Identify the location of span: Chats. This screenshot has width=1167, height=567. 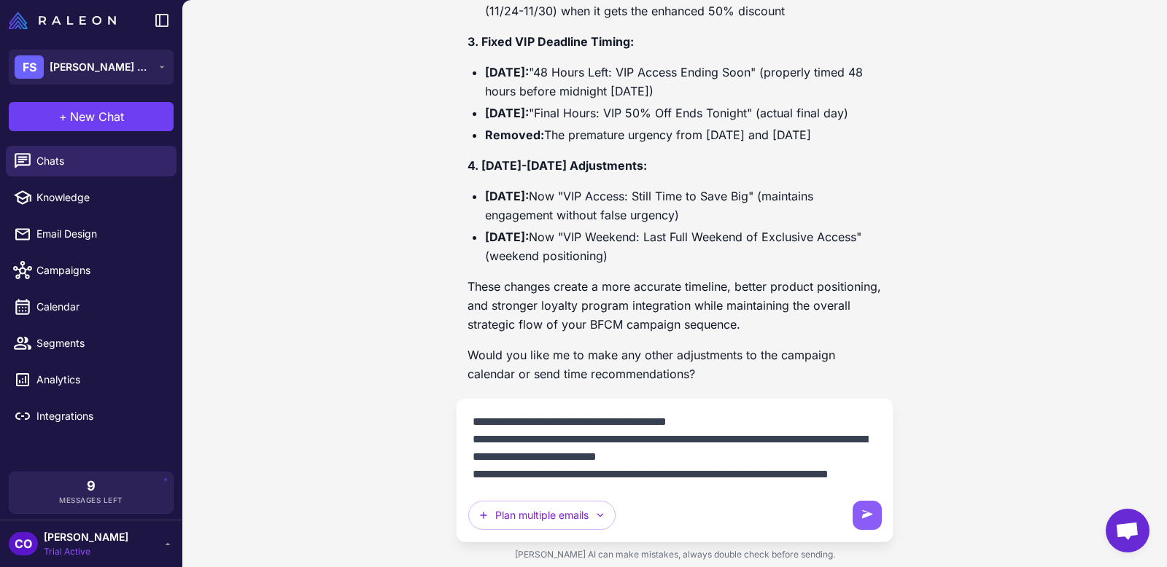
(101, 161).